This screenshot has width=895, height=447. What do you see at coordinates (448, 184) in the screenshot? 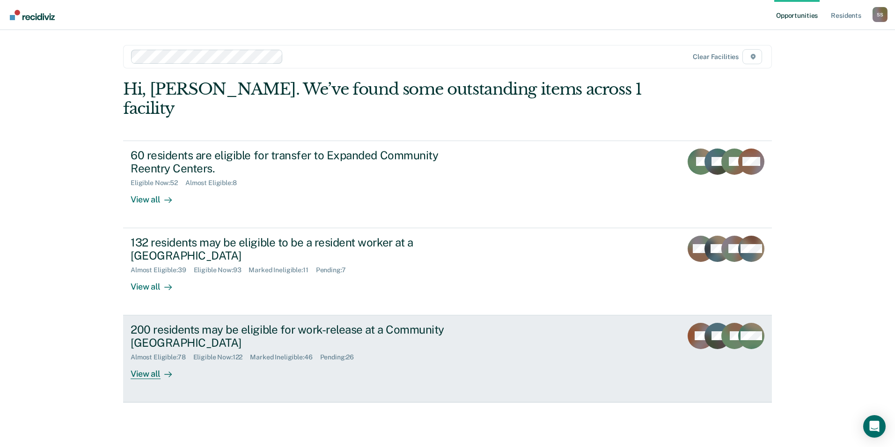
I see `a: 60 residents are eligible for transfer to Expanded Community Reentry Centers.Eligible Now:52Almos...` at bounding box center [448, 184].